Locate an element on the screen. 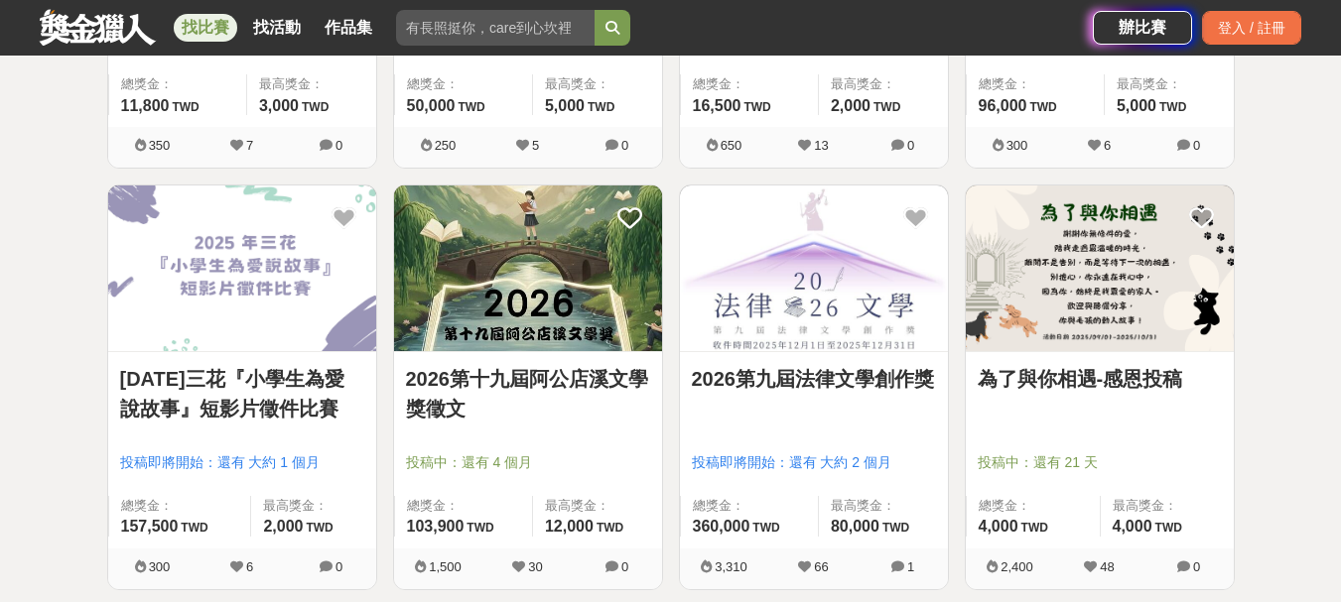  span: 50,000 is located at coordinates (431, 105).